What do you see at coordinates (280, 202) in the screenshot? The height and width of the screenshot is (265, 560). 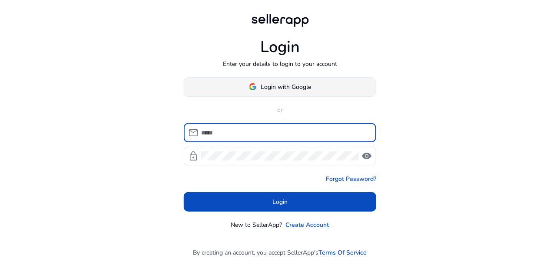 I see `button: Login` at bounding box center [280, 202].